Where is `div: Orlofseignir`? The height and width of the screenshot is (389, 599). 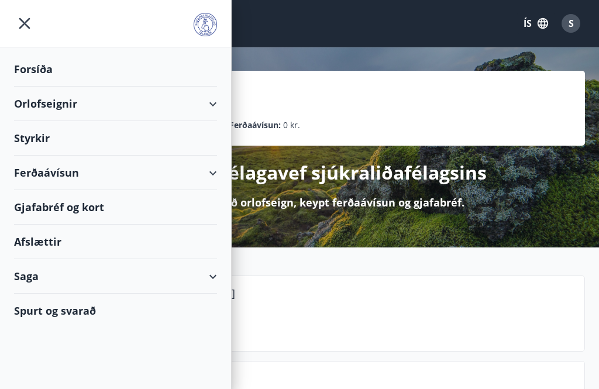
div: Orlofseignir is located at coordinates (115, 103).